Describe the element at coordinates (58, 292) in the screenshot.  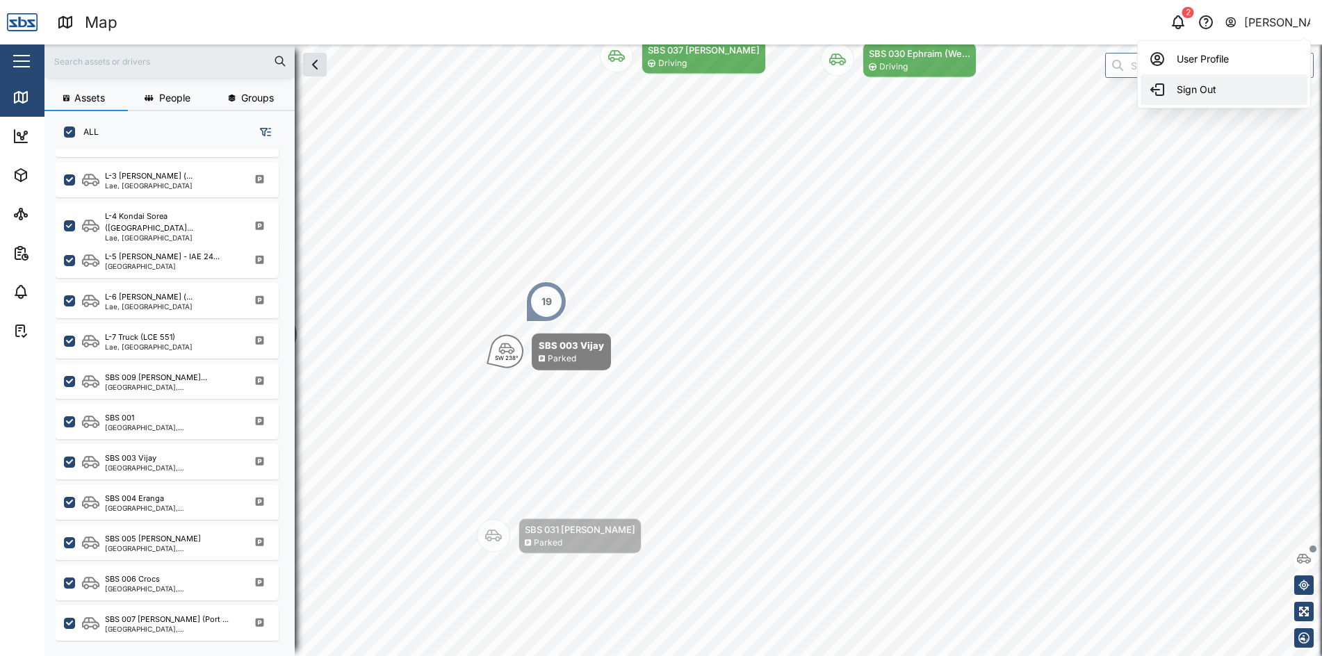
I see `div: Alarms` at that location.